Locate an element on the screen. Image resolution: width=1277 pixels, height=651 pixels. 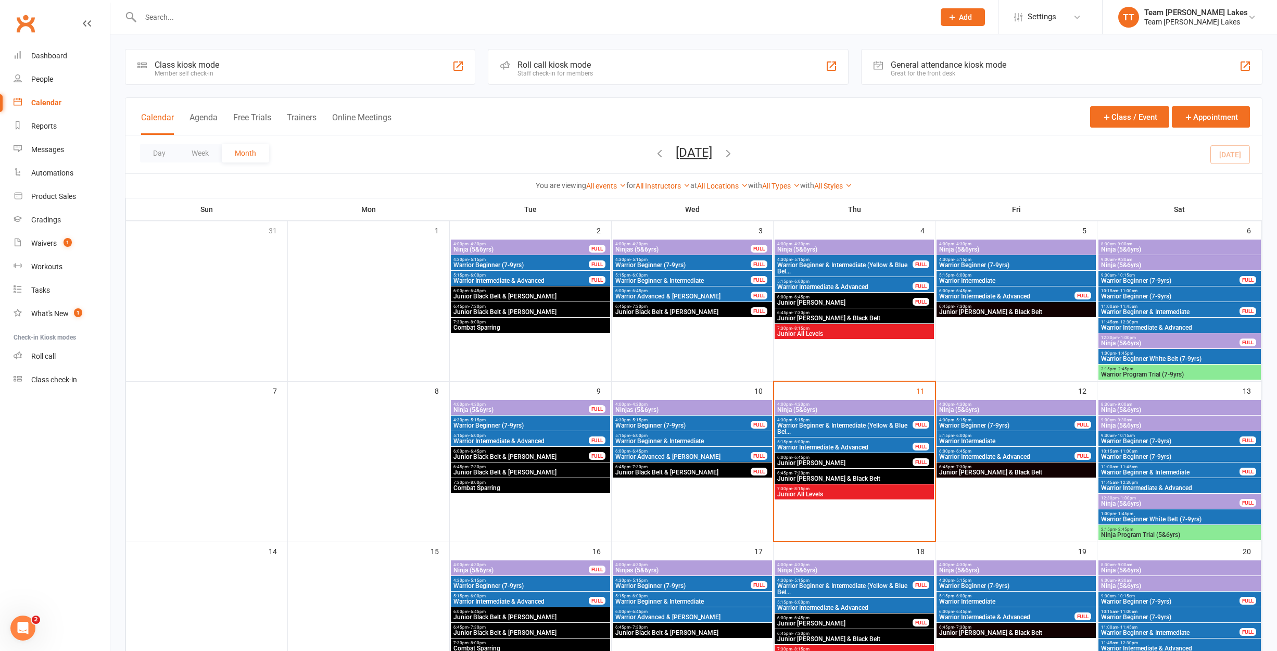
div: 11 is located at coordinates (925, 390).